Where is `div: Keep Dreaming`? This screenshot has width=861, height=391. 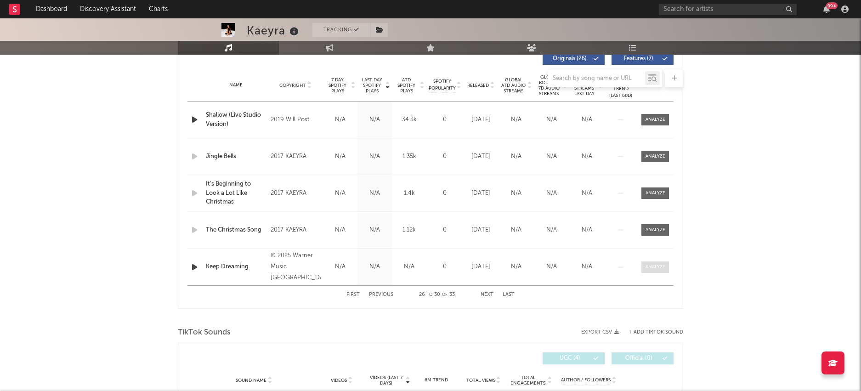
div: Keep Dreaming is located at coordinates (236, 267).